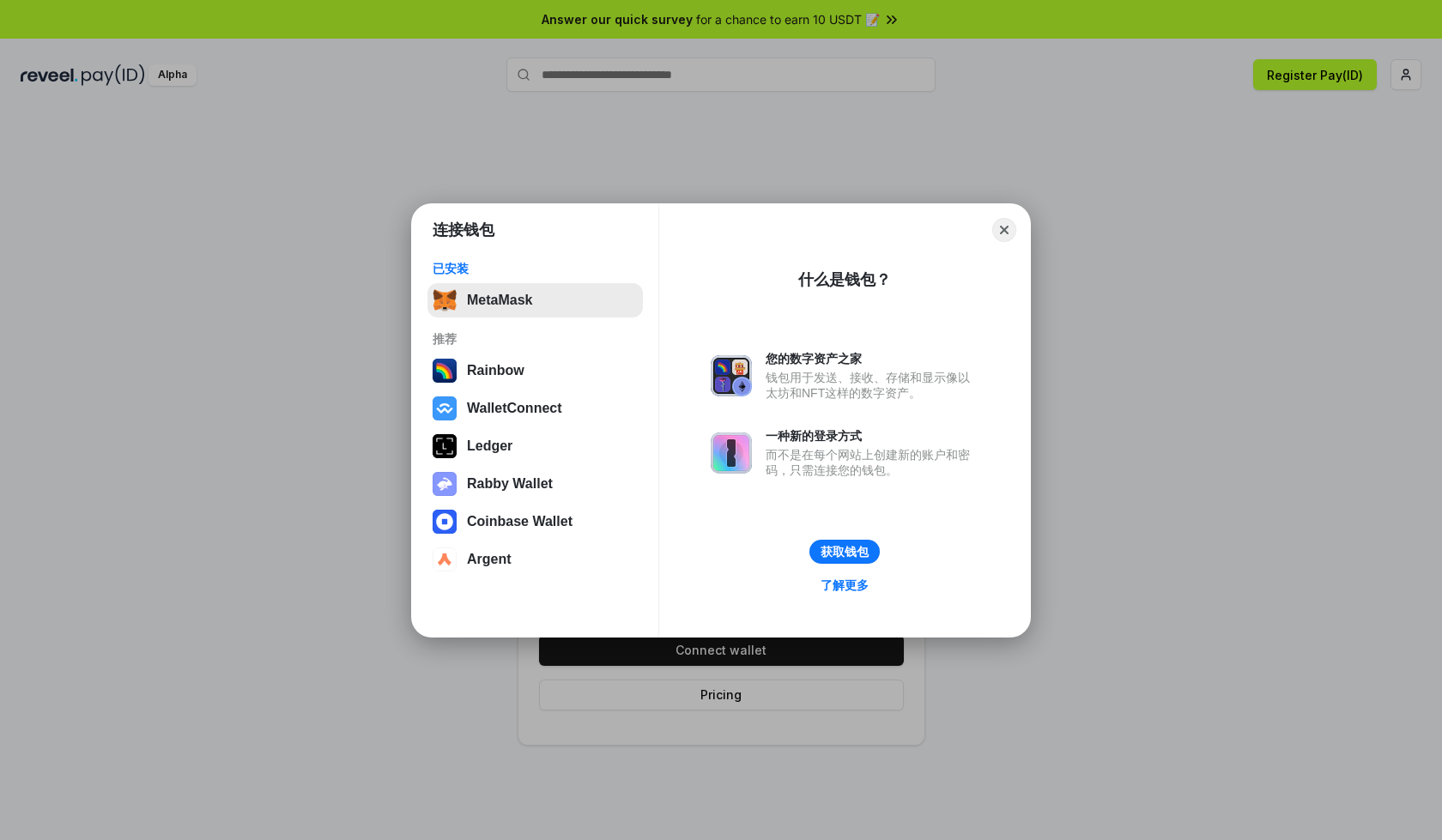 This screenshot has width=1442, height=840. I want to click on button: Coinbase Wallet, so click(535, 522).